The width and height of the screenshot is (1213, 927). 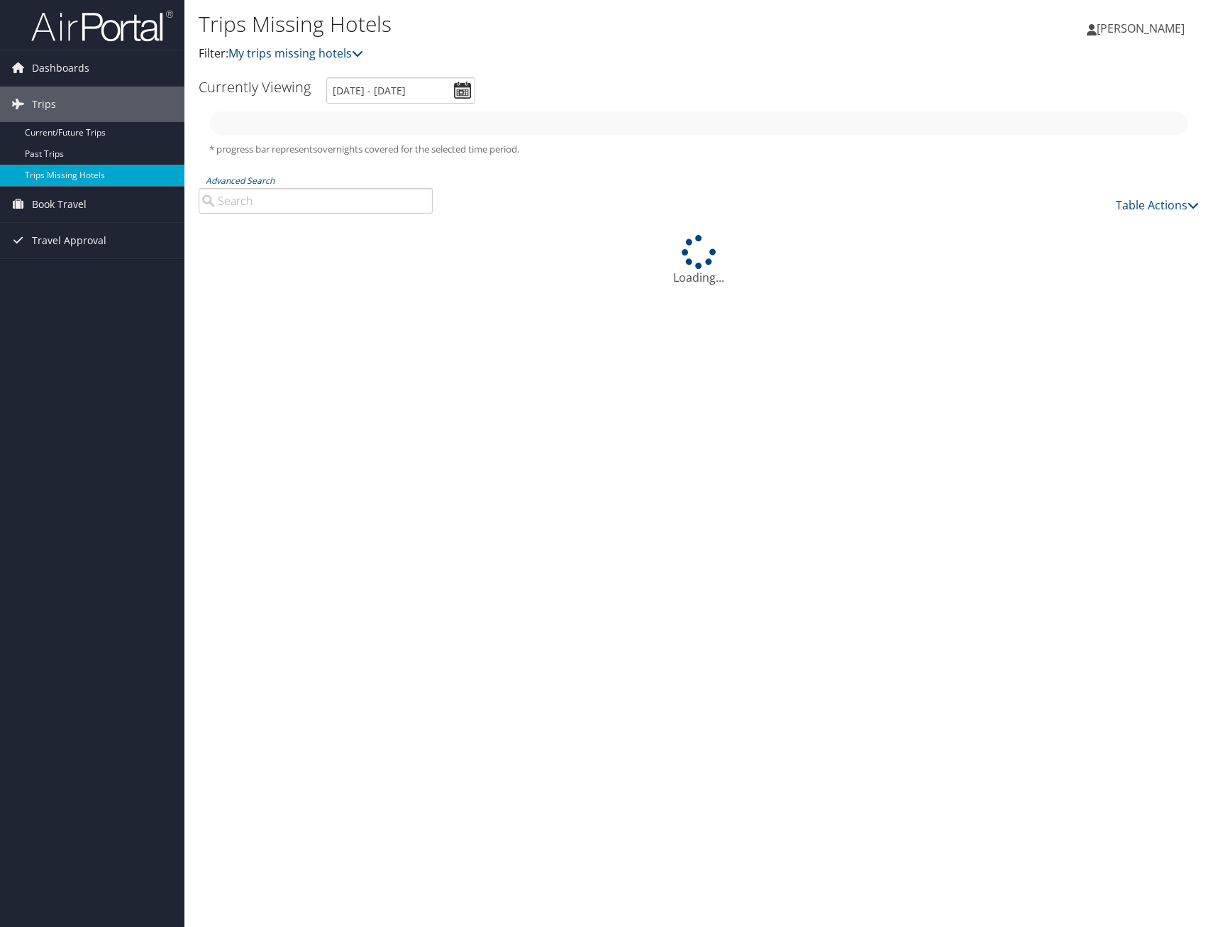 What do you see at coordinates (59, 204) in the screenshot?
I see `span: Book Travel` at bounding box center [59, 204].